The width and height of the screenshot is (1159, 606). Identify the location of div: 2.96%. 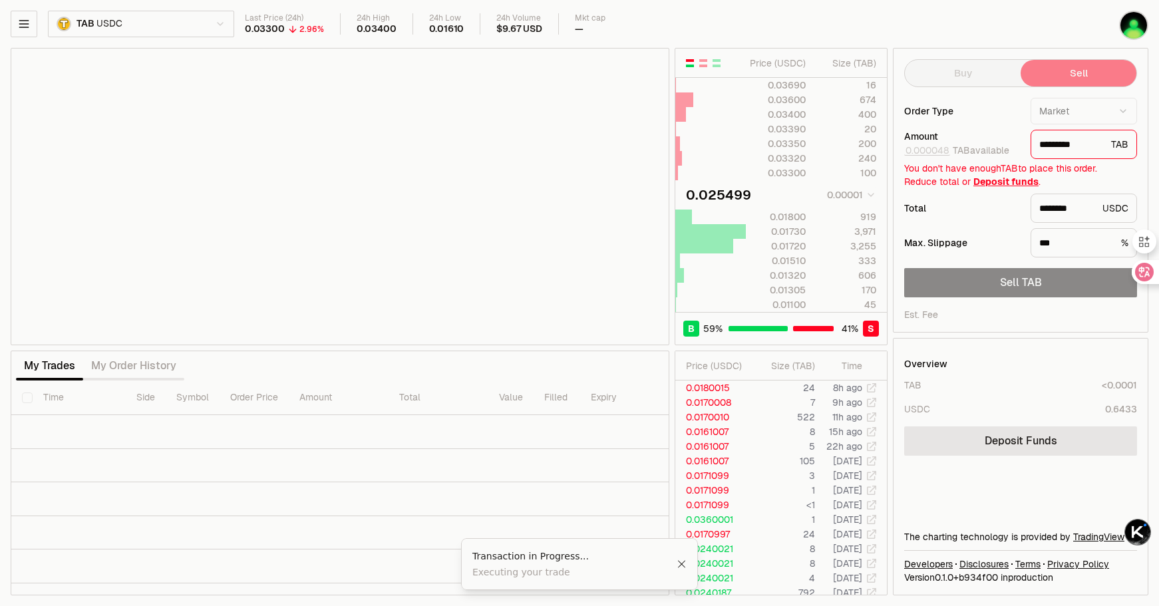
(311, 29).